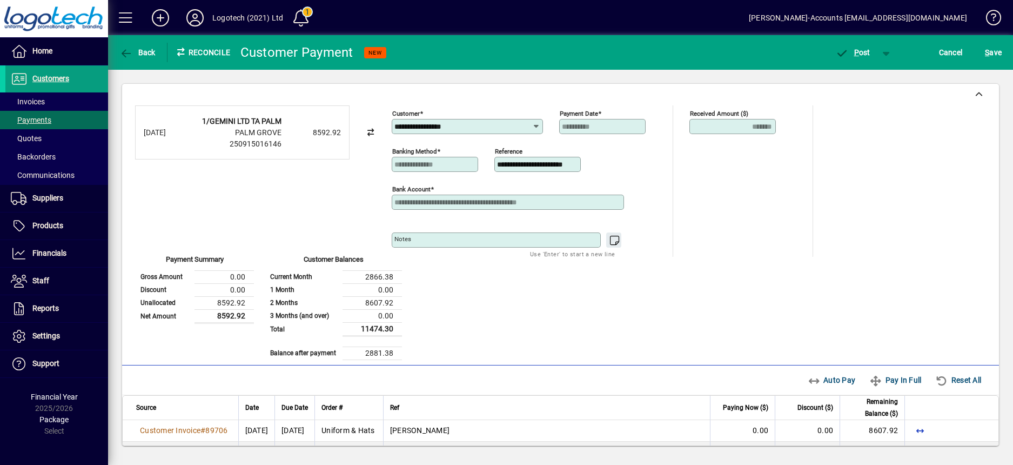 The height and width of the screenshot is (465, 1013). Describe the element at coordinates (895, 380) in the screenshot. I see `span: Pay In Full` at that location.